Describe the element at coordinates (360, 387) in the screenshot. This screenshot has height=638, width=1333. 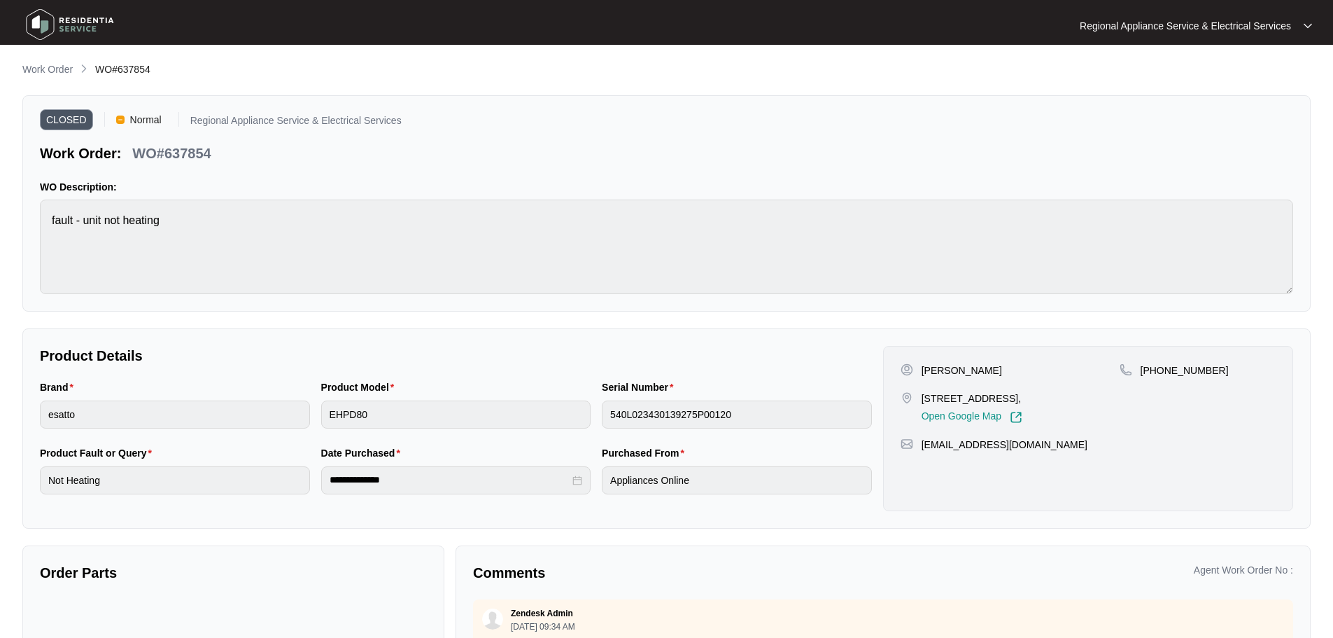
I see `label: Product Model` at that location.